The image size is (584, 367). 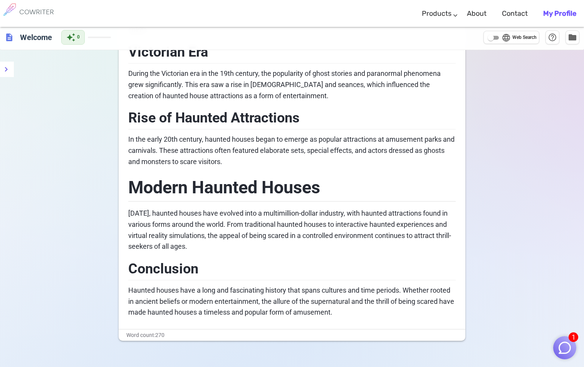 What do you see at coordinates (515, 13) in the screenshot?
I see `a: Contact` at bounding box center [515, 13].